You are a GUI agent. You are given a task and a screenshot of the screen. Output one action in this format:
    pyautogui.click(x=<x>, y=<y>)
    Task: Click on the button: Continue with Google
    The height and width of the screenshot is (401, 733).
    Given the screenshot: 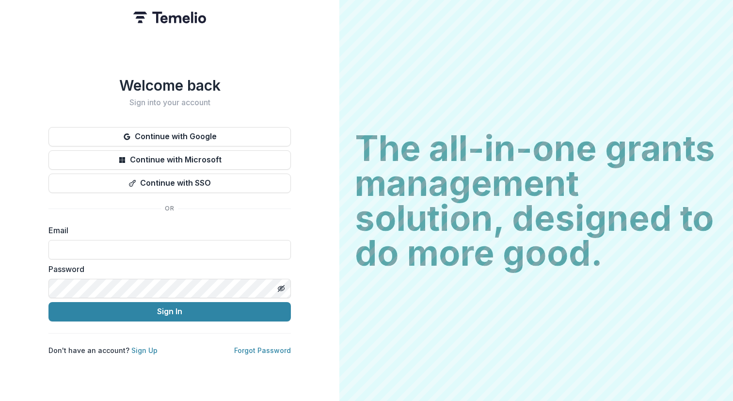 What is the action you would take?
    pyautogui.click(x=170, y=137)
    